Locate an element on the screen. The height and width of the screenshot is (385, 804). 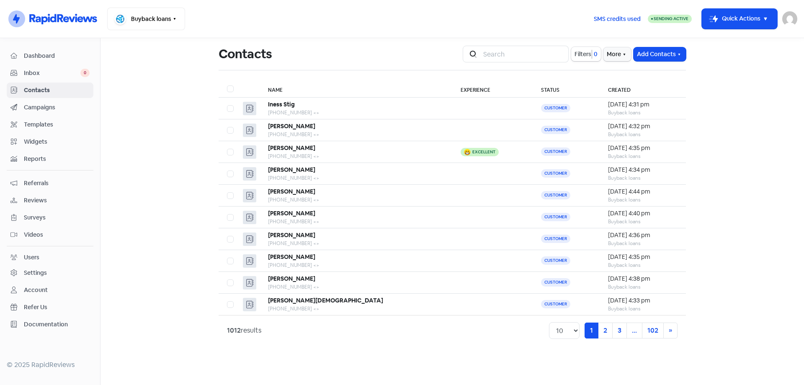
a: Documentation is located at coordinates (50, 324).